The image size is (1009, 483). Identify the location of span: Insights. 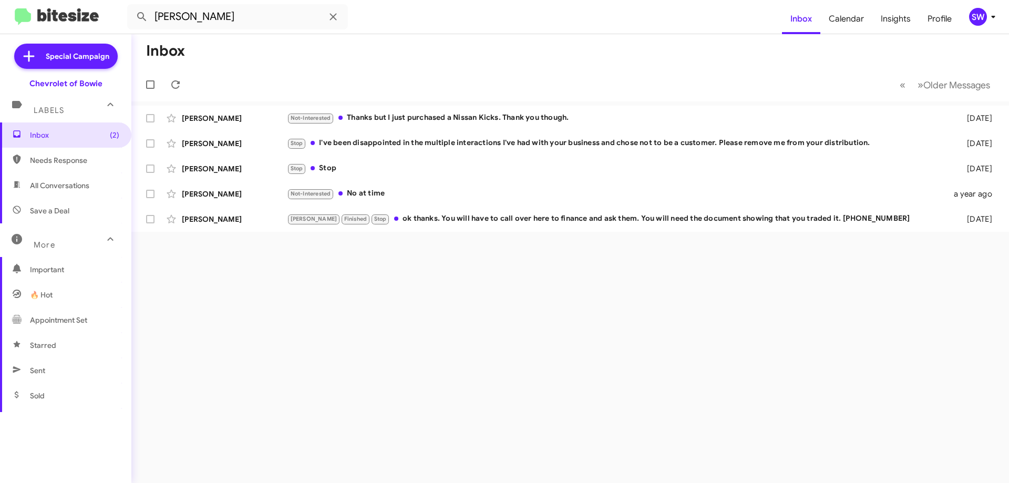
(895, 19).